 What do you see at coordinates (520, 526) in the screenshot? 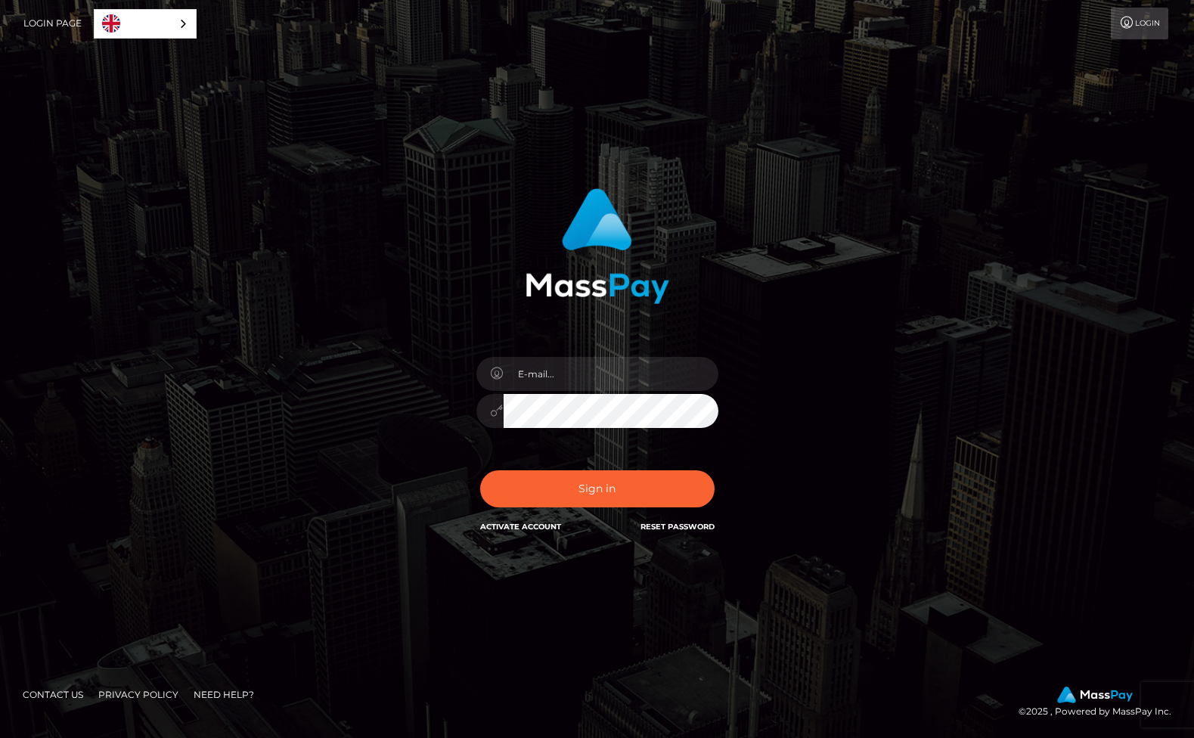
I see `a: Activate Account` at bounding box center [520, 526].